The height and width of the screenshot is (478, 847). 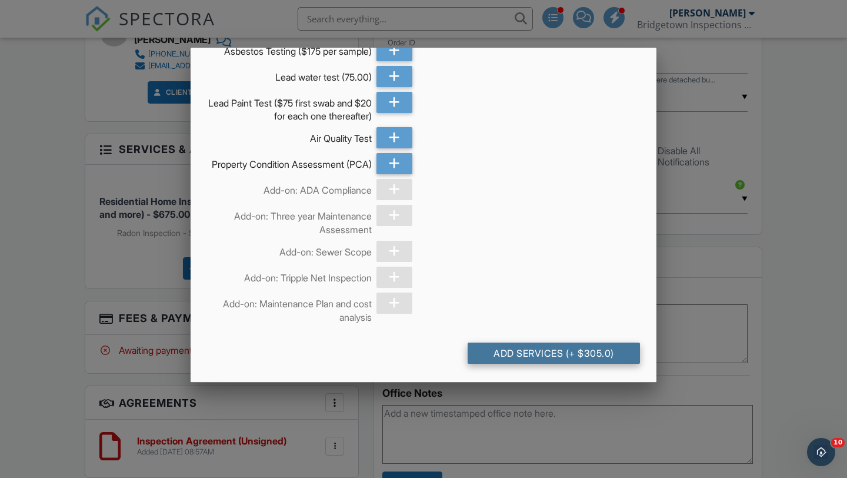 I want to click on div: Add-on: ADA Compliance, so click(x=289, y=188).